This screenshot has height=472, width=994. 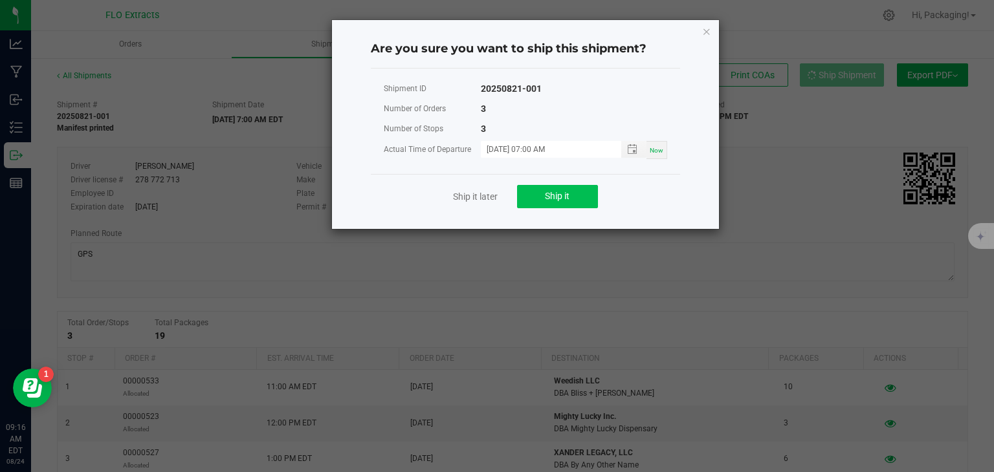 What do you see at coordinates (432, 129) in the screenshot?
I see `div: Number of Stops` at bounding box center [432, 129].